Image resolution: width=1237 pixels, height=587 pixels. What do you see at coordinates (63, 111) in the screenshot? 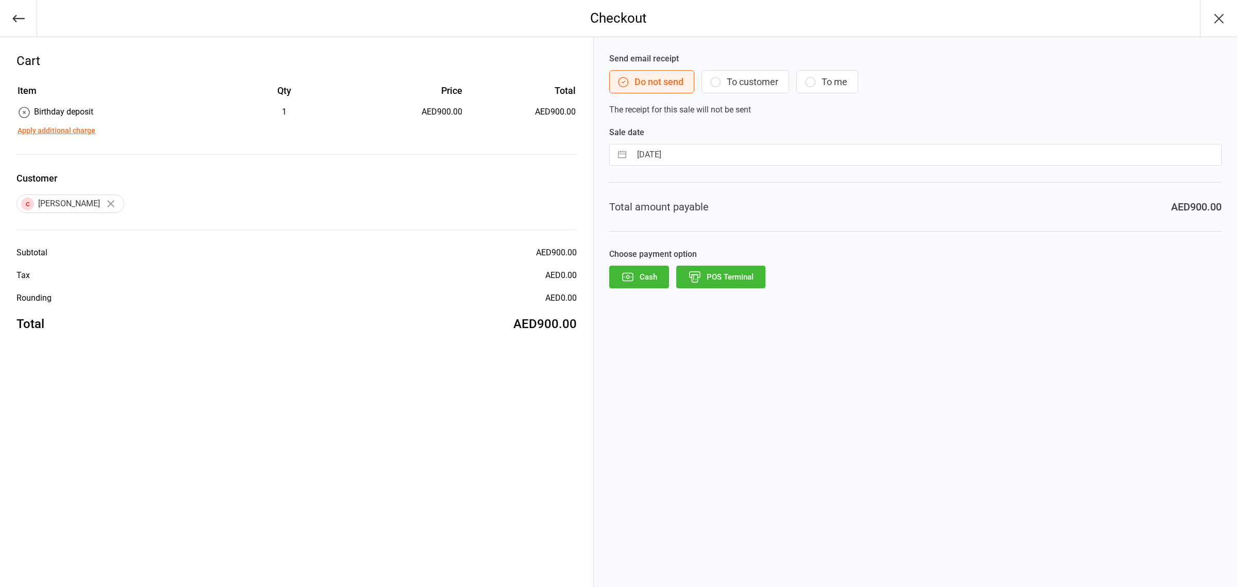
I see `span: Birthday deposit` at bounding box center [63, 111].